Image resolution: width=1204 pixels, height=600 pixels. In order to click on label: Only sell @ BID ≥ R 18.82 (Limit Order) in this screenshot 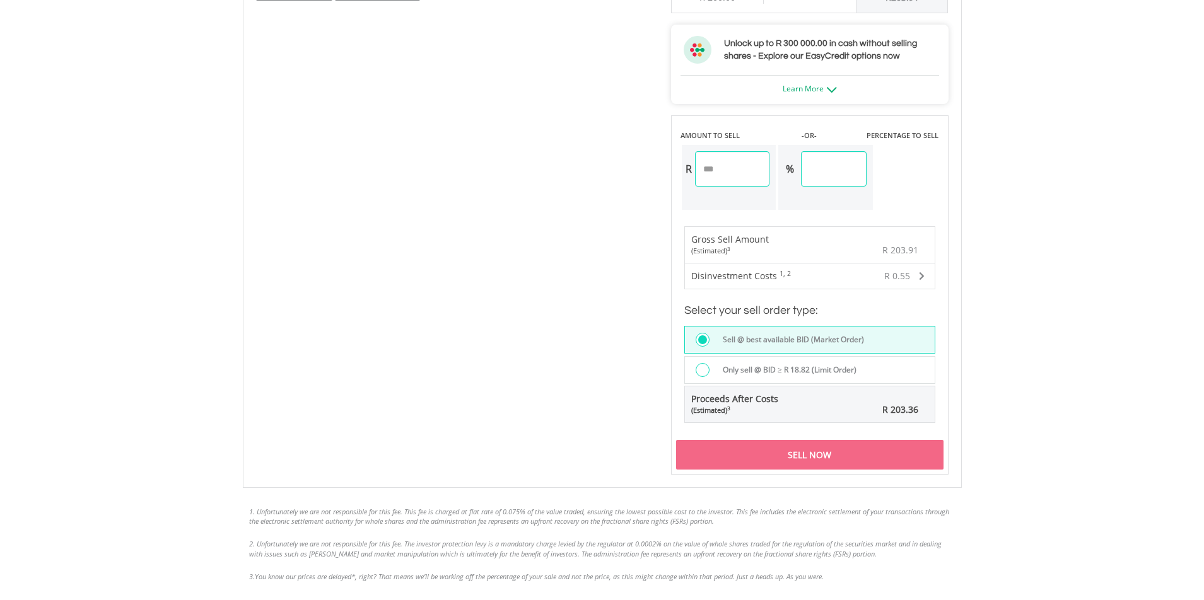, I will do `click(786, 370)`.